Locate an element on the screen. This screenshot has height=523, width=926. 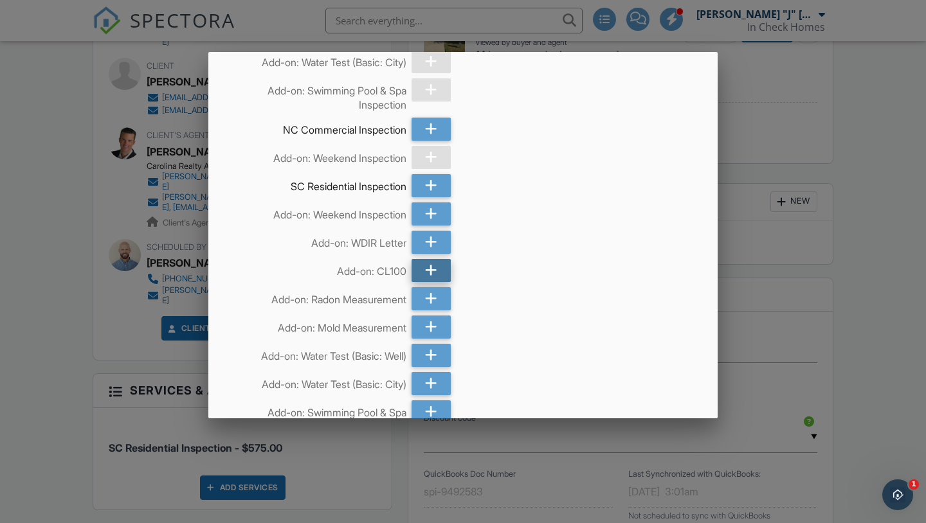
div: NC Commercial Inspection is located at coordinates (316, 127).